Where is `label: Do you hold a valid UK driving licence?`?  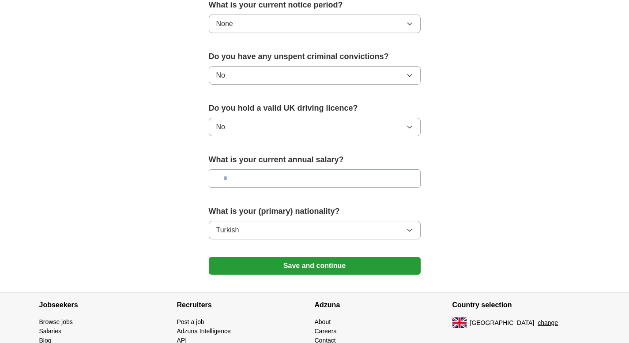
label: Do you hold a valid UK driving licence? is located at coordinates (315, 108).